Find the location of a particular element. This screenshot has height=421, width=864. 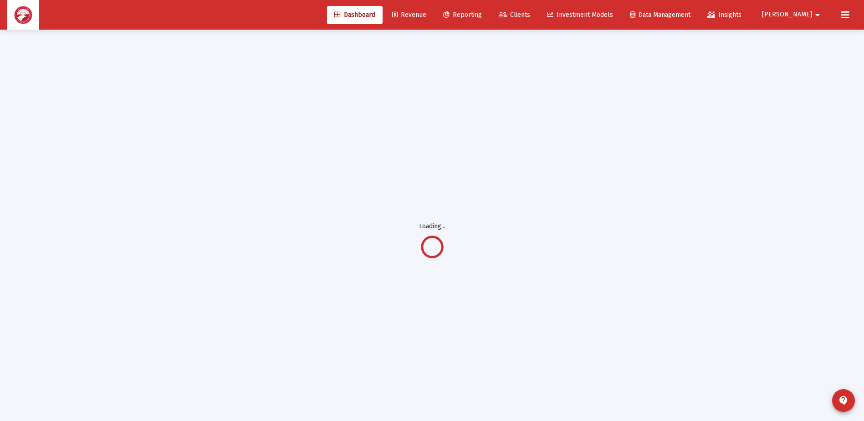

a: Clients is located at coordinates (514, 15).